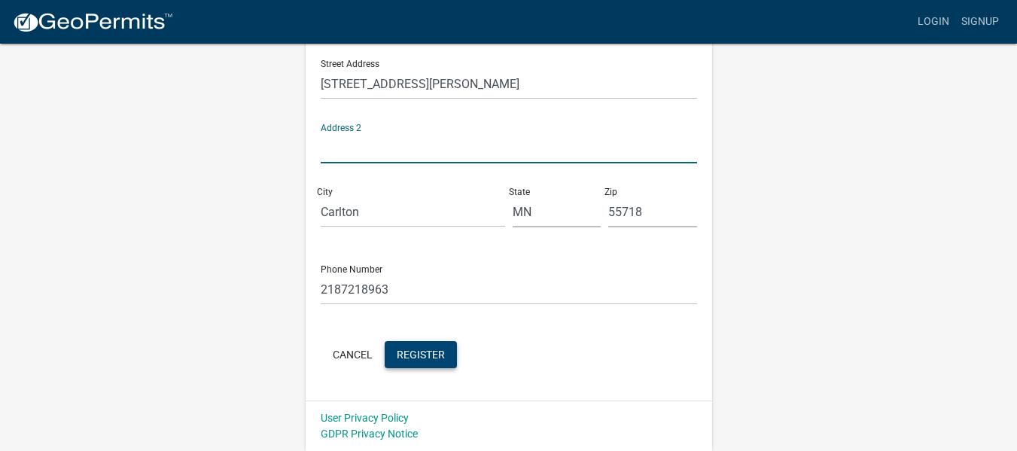 This screenshot has height=451, width=1017. What do you see at coordinates (369, 434) in the screenshot?
I see `a: GDPR Privacy Notice` at bounding box center [369, 434].